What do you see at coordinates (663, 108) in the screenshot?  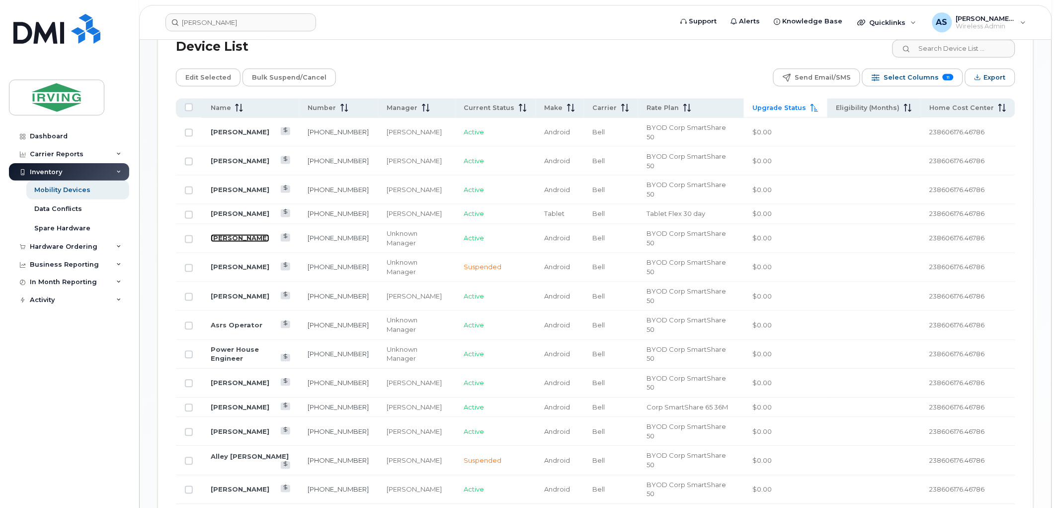 I see `span: Rate Plan` at bounding box center [663, 108].